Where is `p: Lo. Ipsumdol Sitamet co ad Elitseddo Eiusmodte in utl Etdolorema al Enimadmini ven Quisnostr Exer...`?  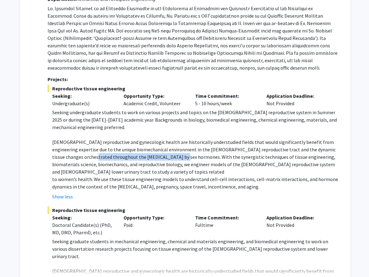 p: Lo. Ipsumdol Sitamet co ad Elitseddo Eiusmodte in utl Etdolorema al Enimadmini ven Quisnostr Exer... is located at coordinates (193, 38).